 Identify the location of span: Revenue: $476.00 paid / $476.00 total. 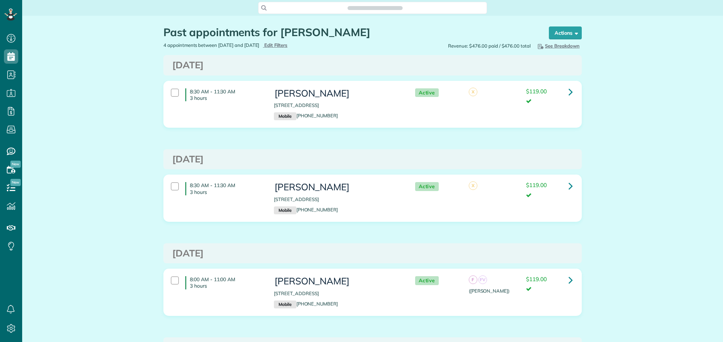
(489, 46).